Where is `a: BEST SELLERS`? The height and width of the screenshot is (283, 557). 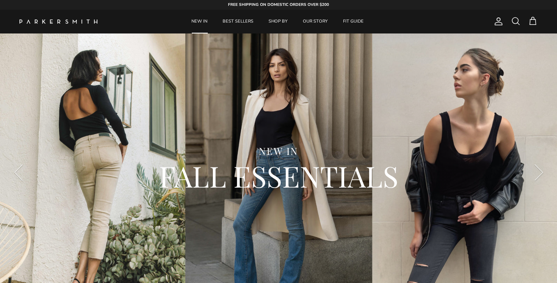
a: BEST SELLERS is located at coordinates (238, 21).